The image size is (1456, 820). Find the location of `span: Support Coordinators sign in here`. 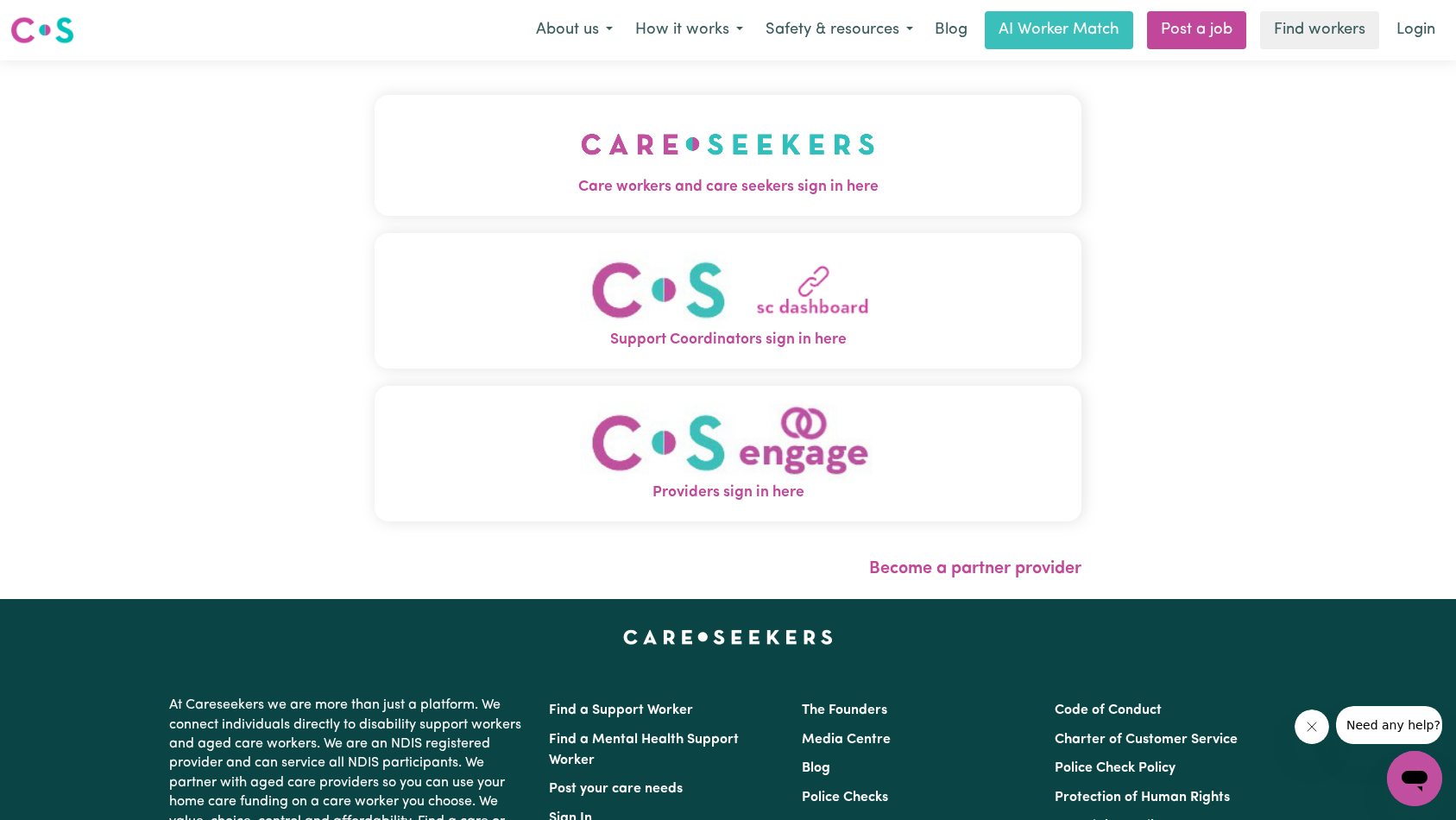

span: Support Coordinators sign in here is located at coordinates (729, 340).